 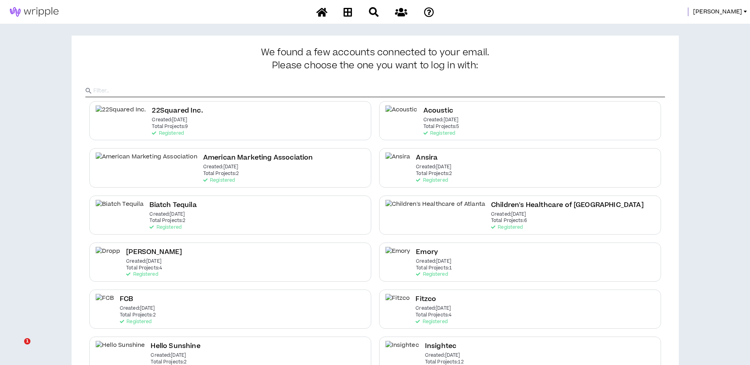 I want to click on input: Filter.., so click(x=379, y=91).